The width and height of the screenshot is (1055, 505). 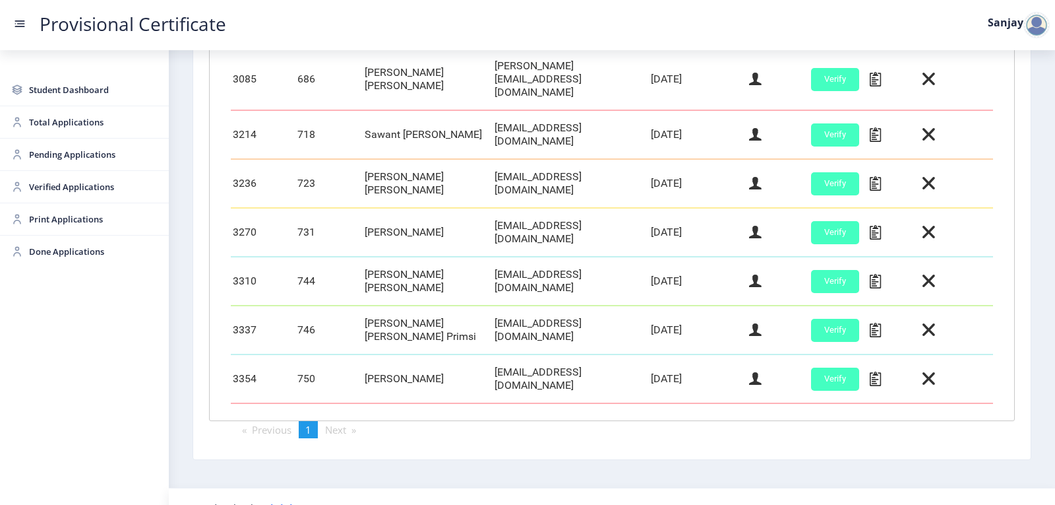 What do you see at coordinates (133, 24) in the screenshot?
I see `a: Provisional Certificate` at bounding box center [133, 24].